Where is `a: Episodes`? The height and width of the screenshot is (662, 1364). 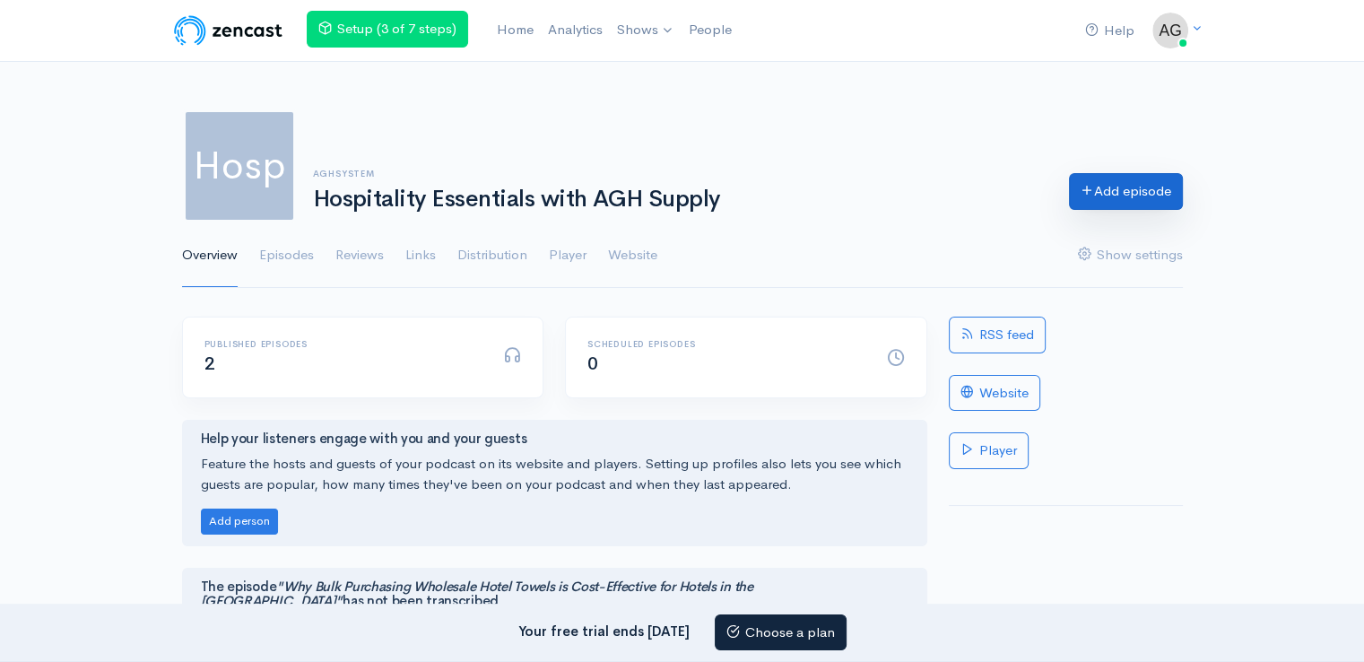 a: Episodes is located at coordinates (286, 256).